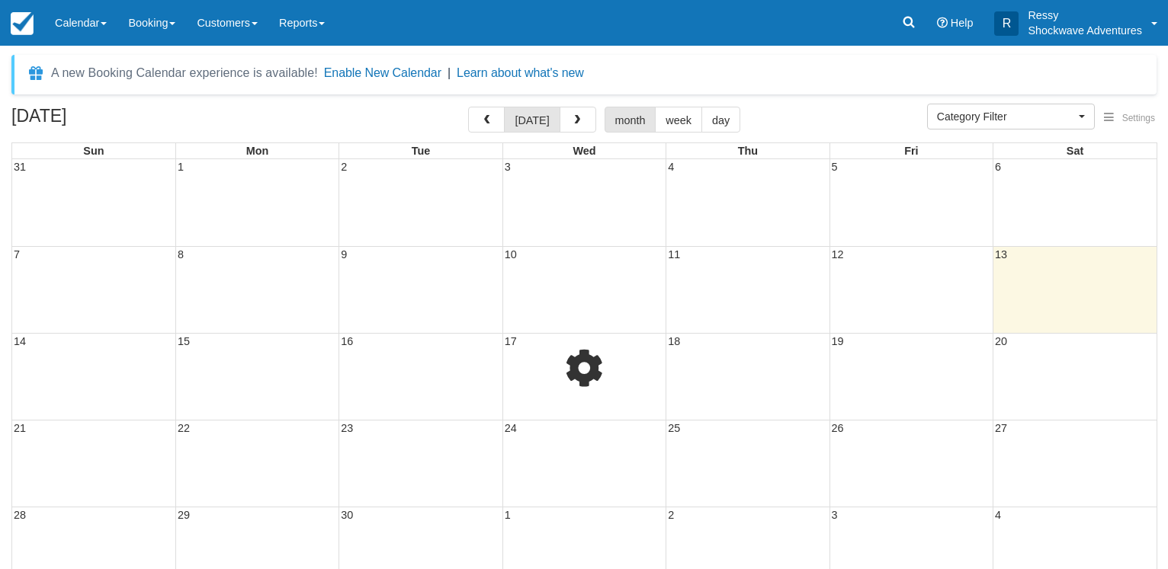  Describe the element at coordinates (1001, 342) in the screenshot. I see `span: 20` at that location.